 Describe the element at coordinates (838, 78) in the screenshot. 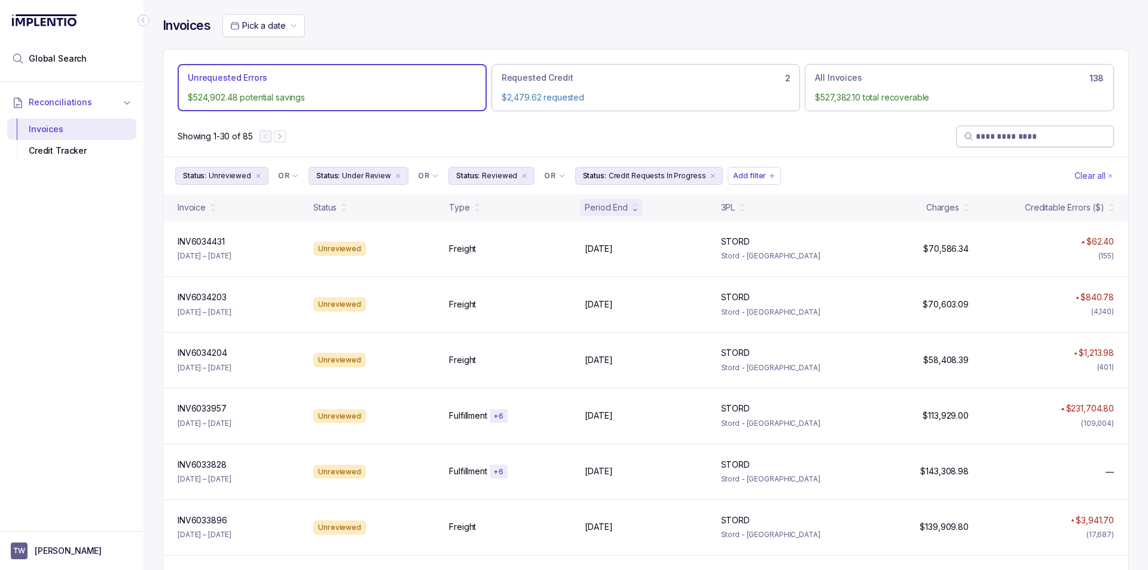

I see `p: All Invoices` at that location.